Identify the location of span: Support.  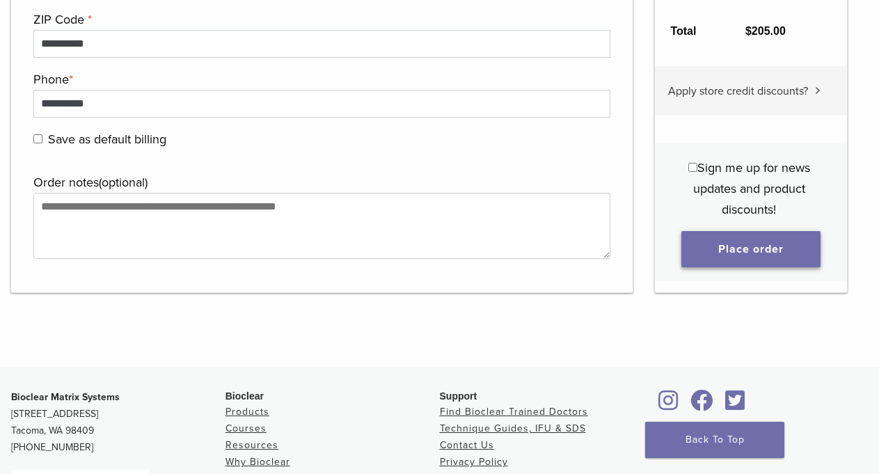
(459, 396).